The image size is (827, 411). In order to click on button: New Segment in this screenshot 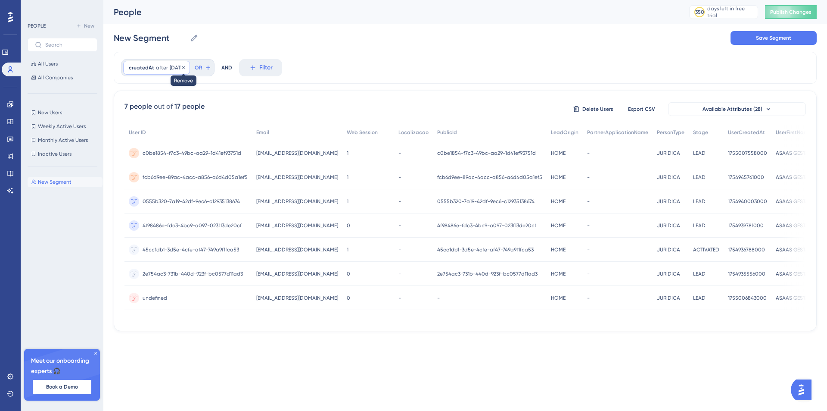, I will do `click(65, 182)`.